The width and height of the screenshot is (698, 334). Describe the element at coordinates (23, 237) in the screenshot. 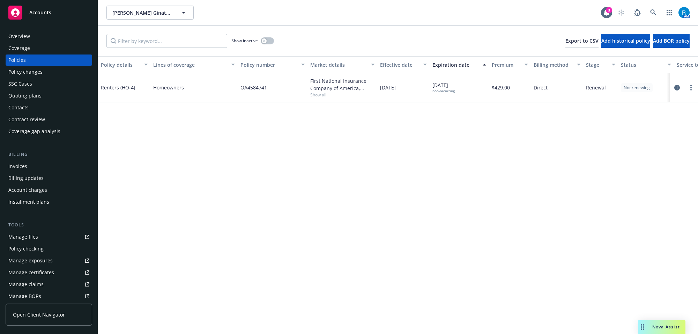

I see `div: Manage files` at that location.